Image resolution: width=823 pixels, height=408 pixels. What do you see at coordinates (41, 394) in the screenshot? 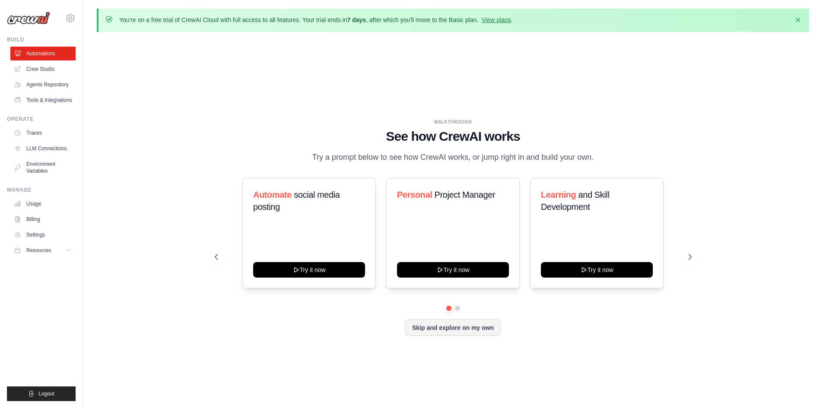
I see `button: Logout` at bounding box center [41, 394].